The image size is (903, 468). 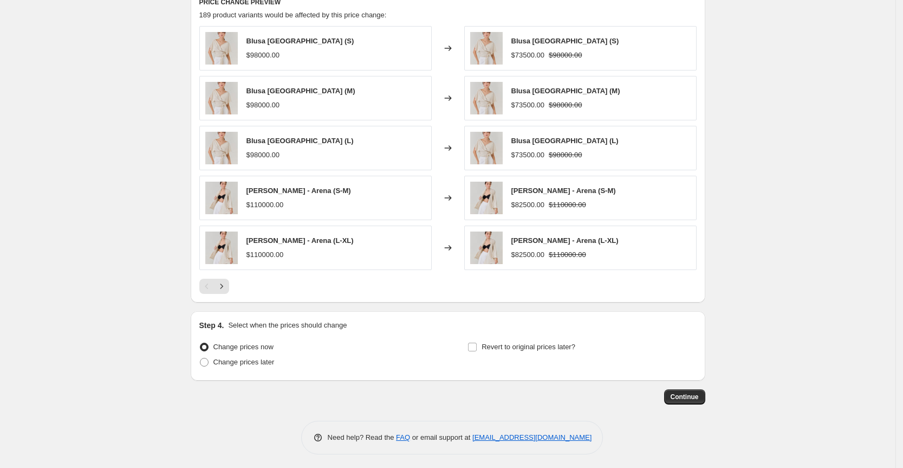 I want to click on span: Change prices later, so click(x=244, y=361).